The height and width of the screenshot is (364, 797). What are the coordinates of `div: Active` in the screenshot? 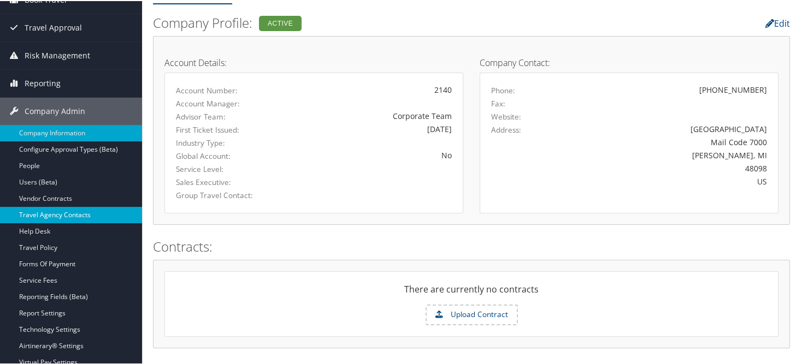 It's located at (280, 22).